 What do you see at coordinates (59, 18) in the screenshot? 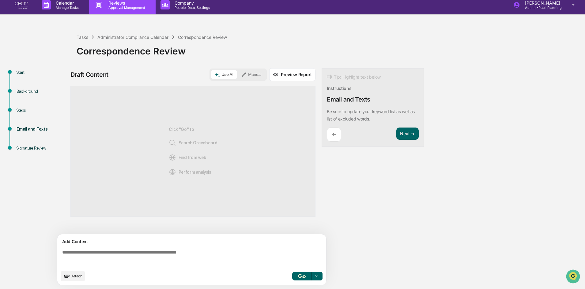
I see `p: How can we help?` at bounding box center [59, 18].